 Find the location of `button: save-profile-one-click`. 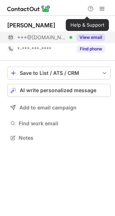

button: save-profile-one-click is located at coordinates (59, 73).